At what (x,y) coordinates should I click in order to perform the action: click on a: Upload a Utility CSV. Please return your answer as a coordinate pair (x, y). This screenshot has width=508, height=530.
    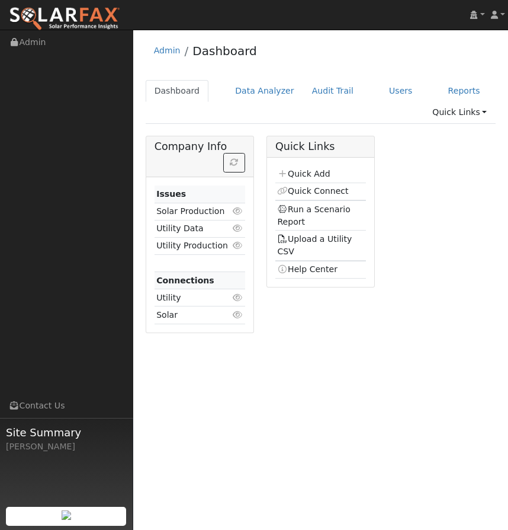
    Looking at the image, I should click on (315, 245).